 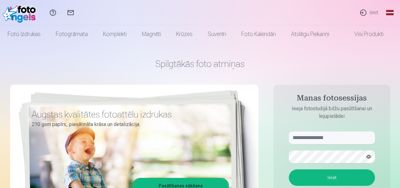 I want to click on h4: Manas fotosessijas, so click(x=332, y=99).